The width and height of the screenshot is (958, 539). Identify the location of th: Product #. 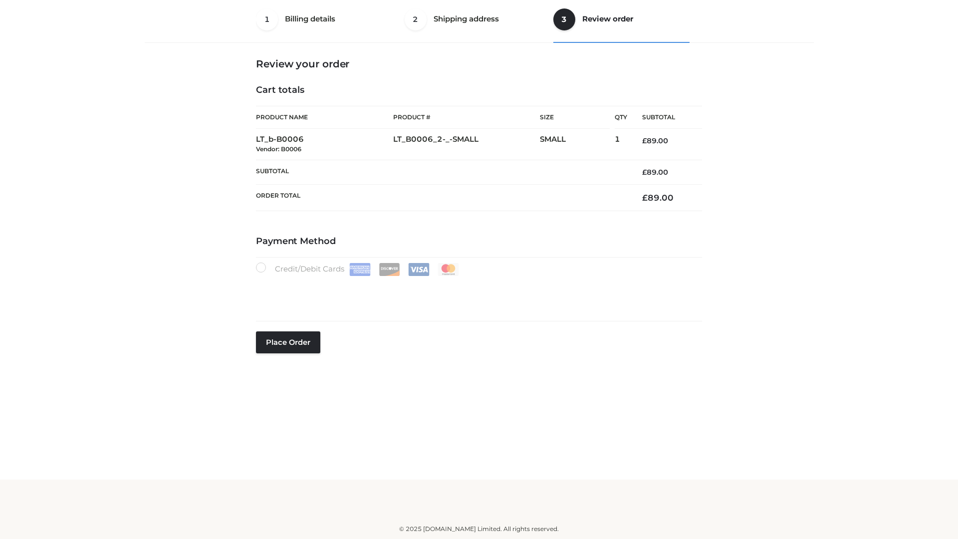
(466, 117).